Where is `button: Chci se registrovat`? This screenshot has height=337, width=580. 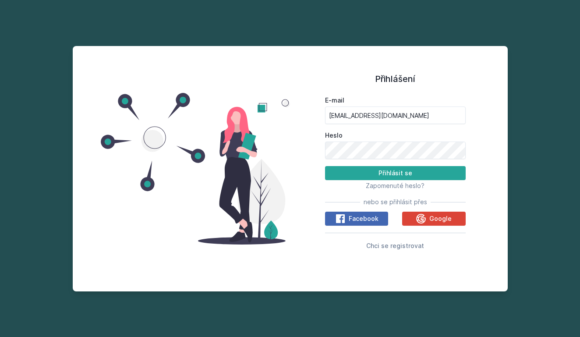
button: Chci se registrovat is located at coordinates (395, 245).